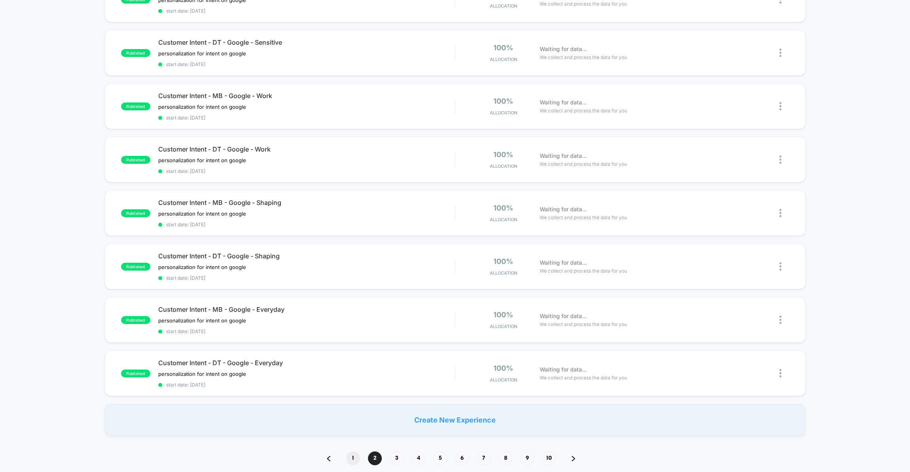 Image resolution: width=910 pixels, height=472 pixels. I want to click on span: 10, so click(549, 458).